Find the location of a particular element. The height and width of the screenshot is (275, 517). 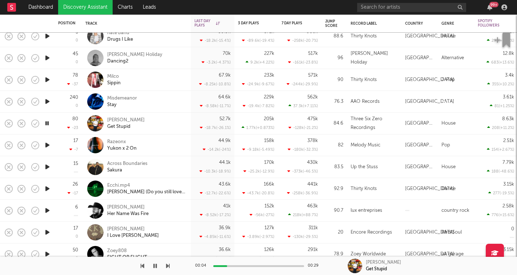

div: 26 is located at coordinates (75, 184).